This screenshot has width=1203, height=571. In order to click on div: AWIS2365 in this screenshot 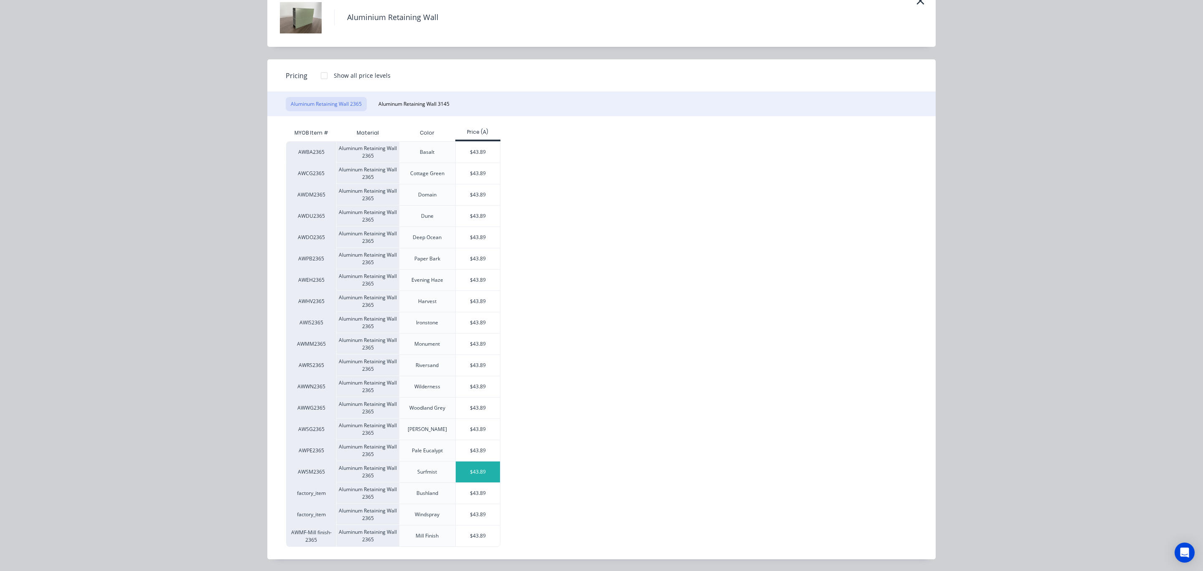, I will do `click(311, 322)`.